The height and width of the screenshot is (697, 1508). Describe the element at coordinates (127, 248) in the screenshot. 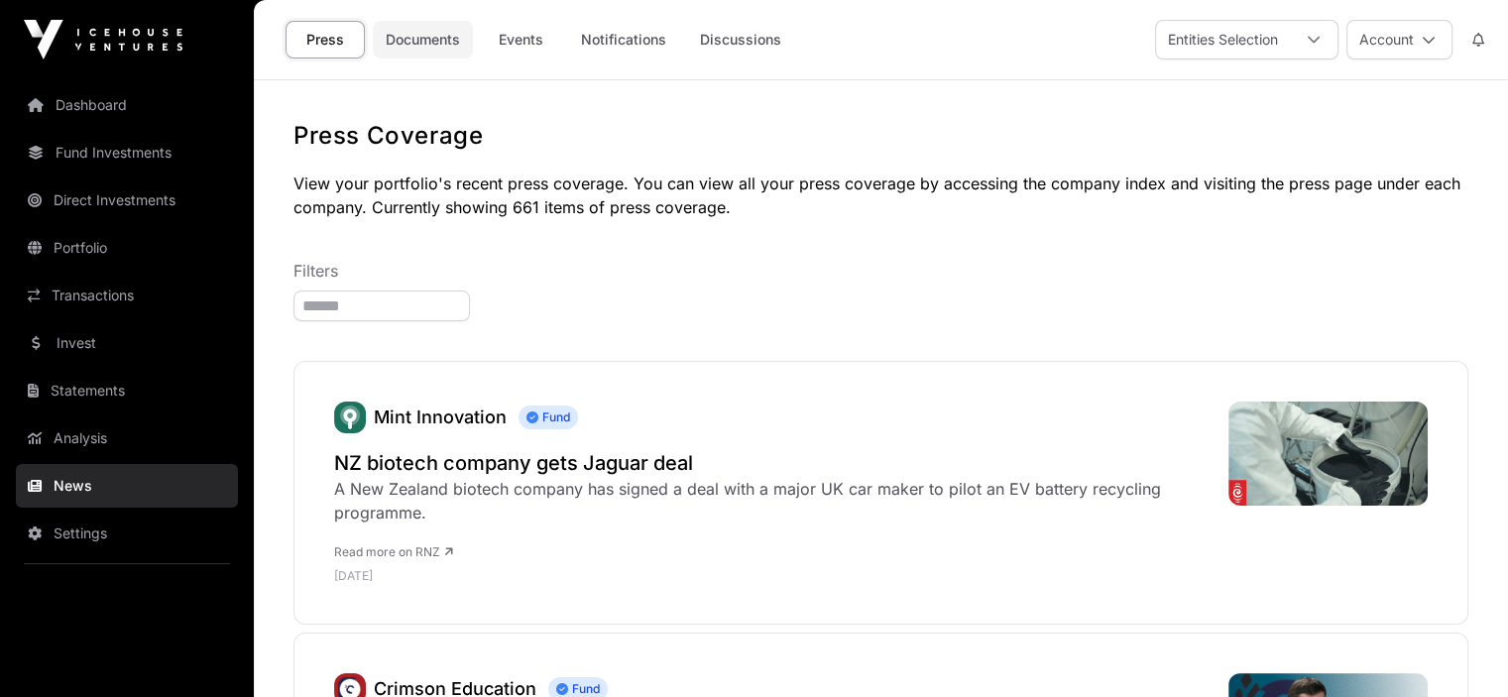

I see `a: Portfolio` at that location.